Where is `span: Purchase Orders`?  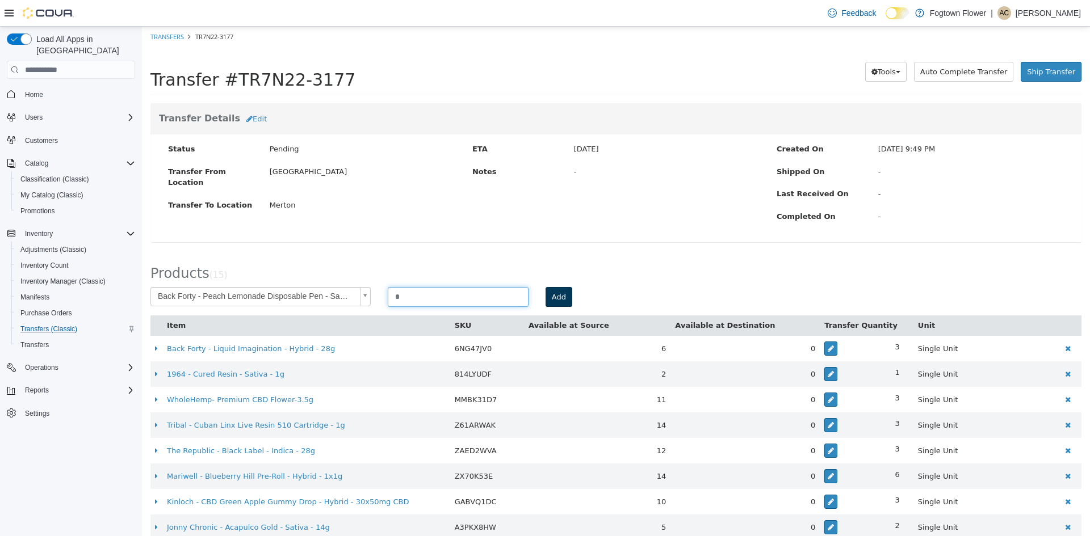 span: Purchase Orders is located at coordinates (46, 313).